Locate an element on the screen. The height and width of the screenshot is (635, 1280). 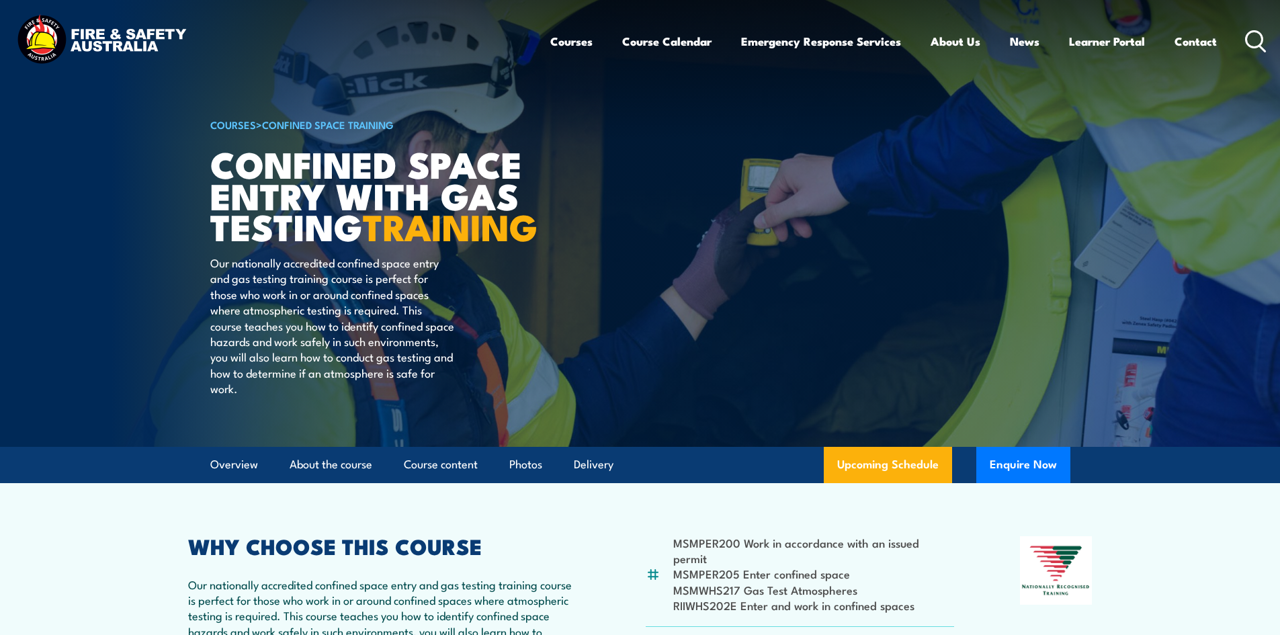
a: Photos is located at coordinates (525, 464).